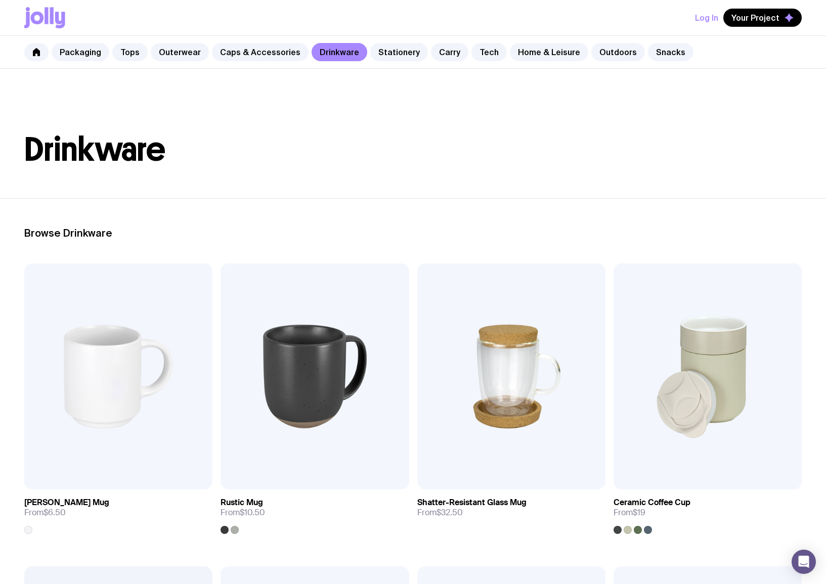  What do you see at coordinates (180, 52) in the screenshot?
I see `a: Outerwear` at bounding box center [180, 52].